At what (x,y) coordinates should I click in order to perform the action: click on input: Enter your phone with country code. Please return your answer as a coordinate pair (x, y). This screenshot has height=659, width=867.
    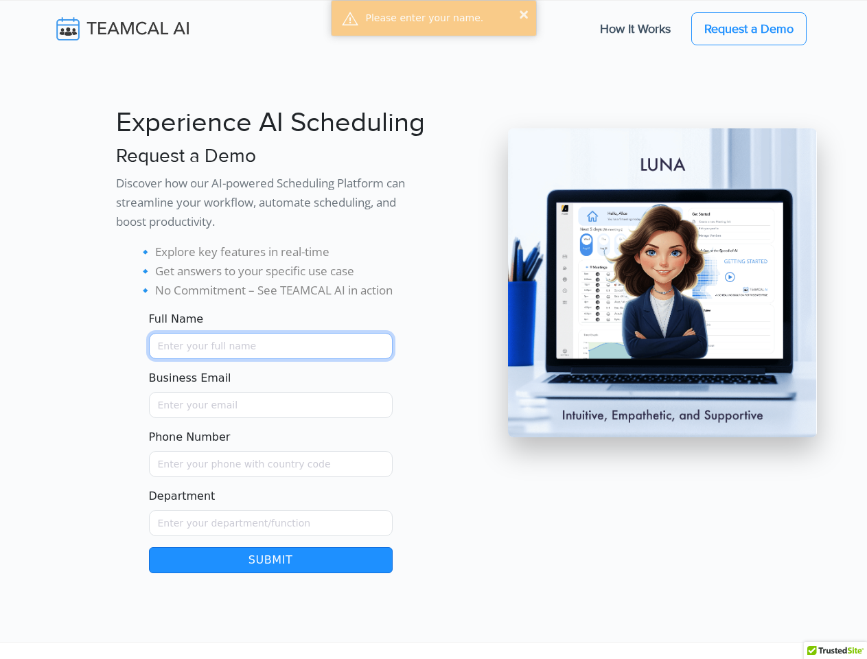
    Looking at the image, I should click on (271, 464).